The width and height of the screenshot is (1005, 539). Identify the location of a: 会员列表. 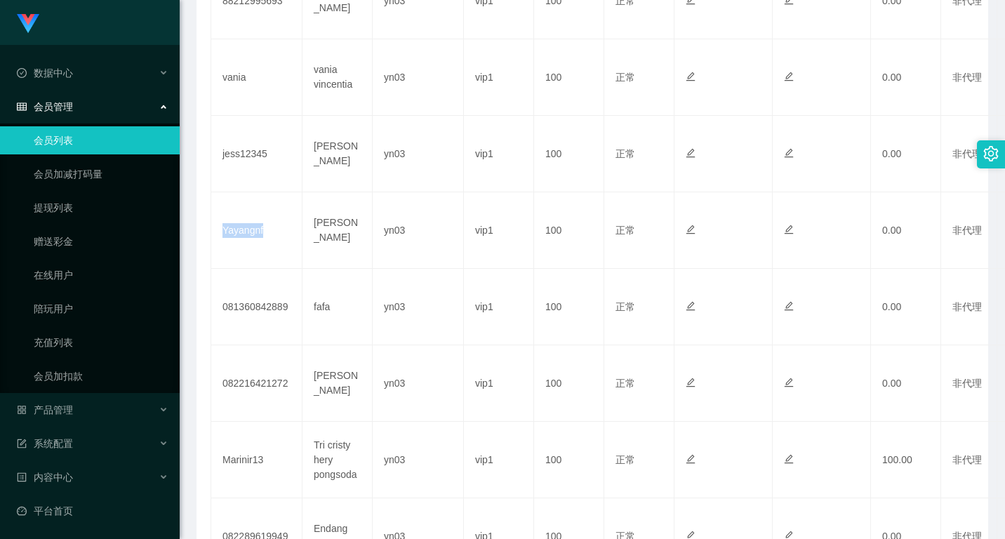
(101, 140).